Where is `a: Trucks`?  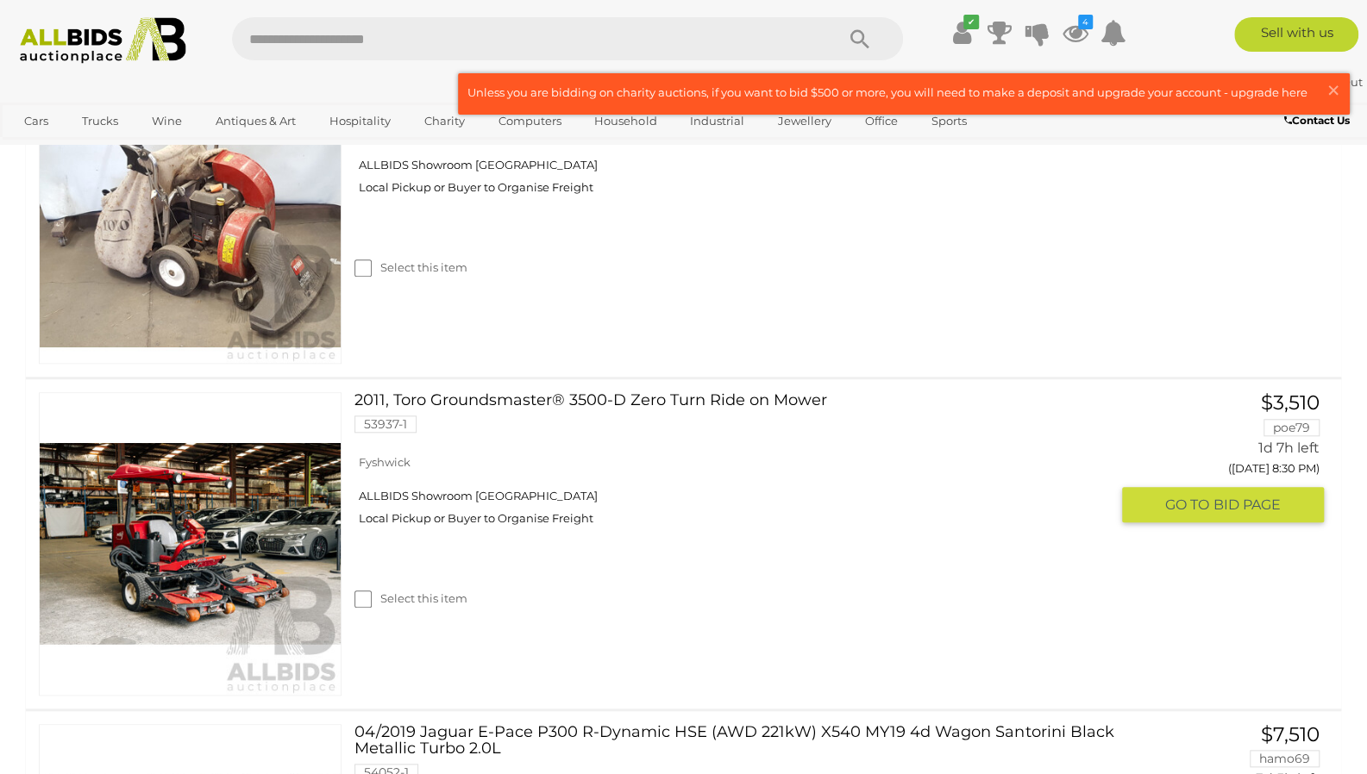
a: Trucks is located at coordinates (100, 121).